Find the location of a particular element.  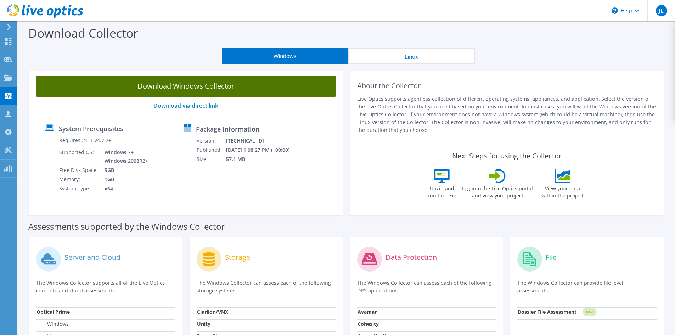

label: Log into the Live Optics portal and view your project is located at coordinates (497, 191).